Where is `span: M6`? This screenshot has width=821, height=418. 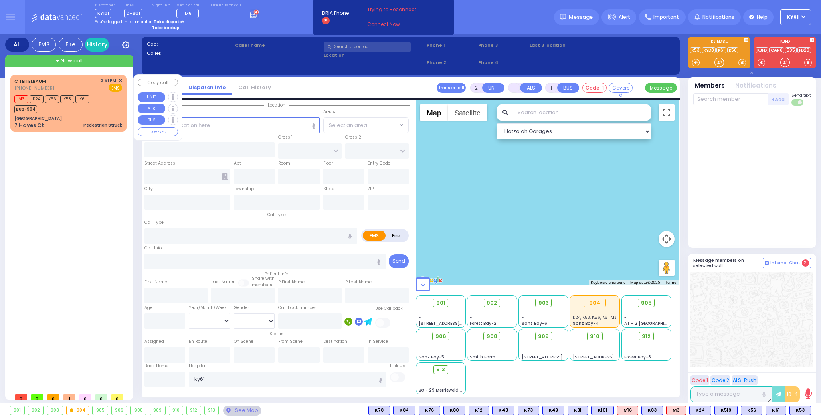
span: M6 is located at coordinates (188, 13).